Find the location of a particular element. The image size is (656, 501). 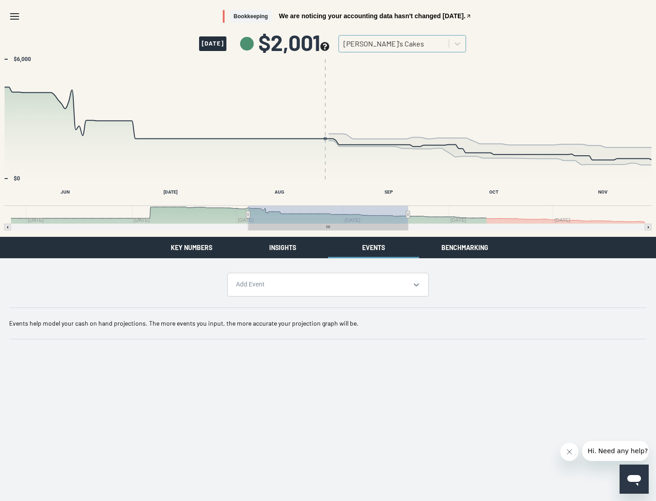

button: see more about your cashflow projection is located at coordinates (325, 47).